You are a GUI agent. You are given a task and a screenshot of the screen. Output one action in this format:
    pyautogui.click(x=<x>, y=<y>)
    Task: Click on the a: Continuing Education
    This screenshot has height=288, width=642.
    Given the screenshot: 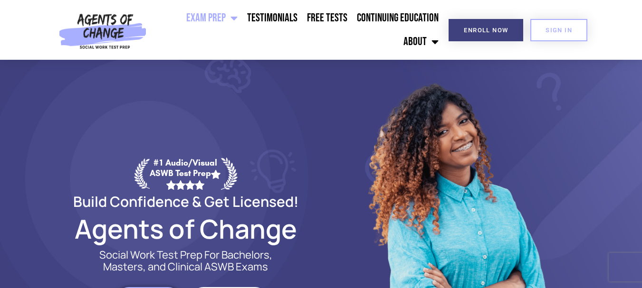 What is the action you would take?
    pyautogui.click(x=398, y=18)
    